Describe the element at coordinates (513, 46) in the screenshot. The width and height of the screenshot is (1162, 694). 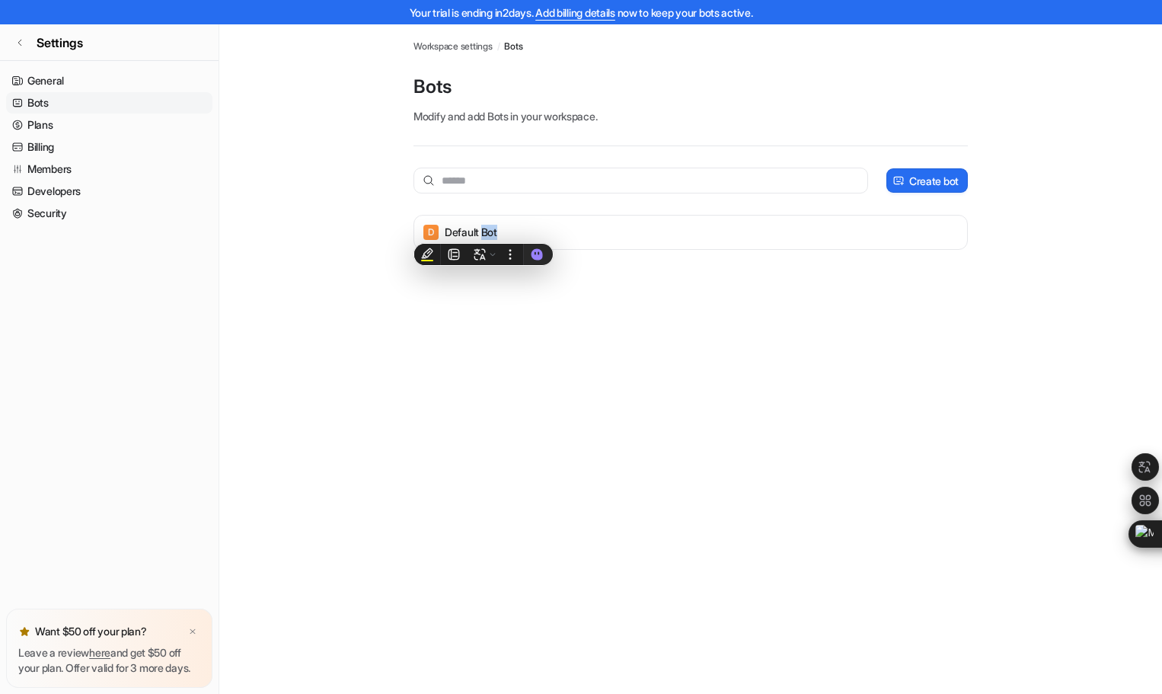
I see `span: Bots` at that location.